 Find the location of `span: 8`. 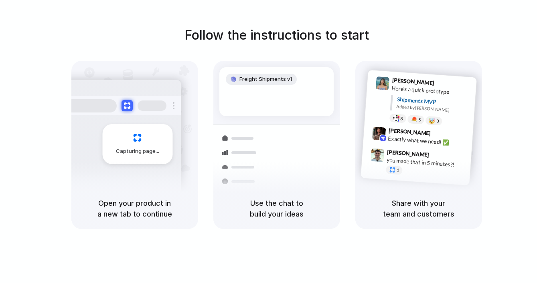

span: 8 is located at coordinates (401, 119).